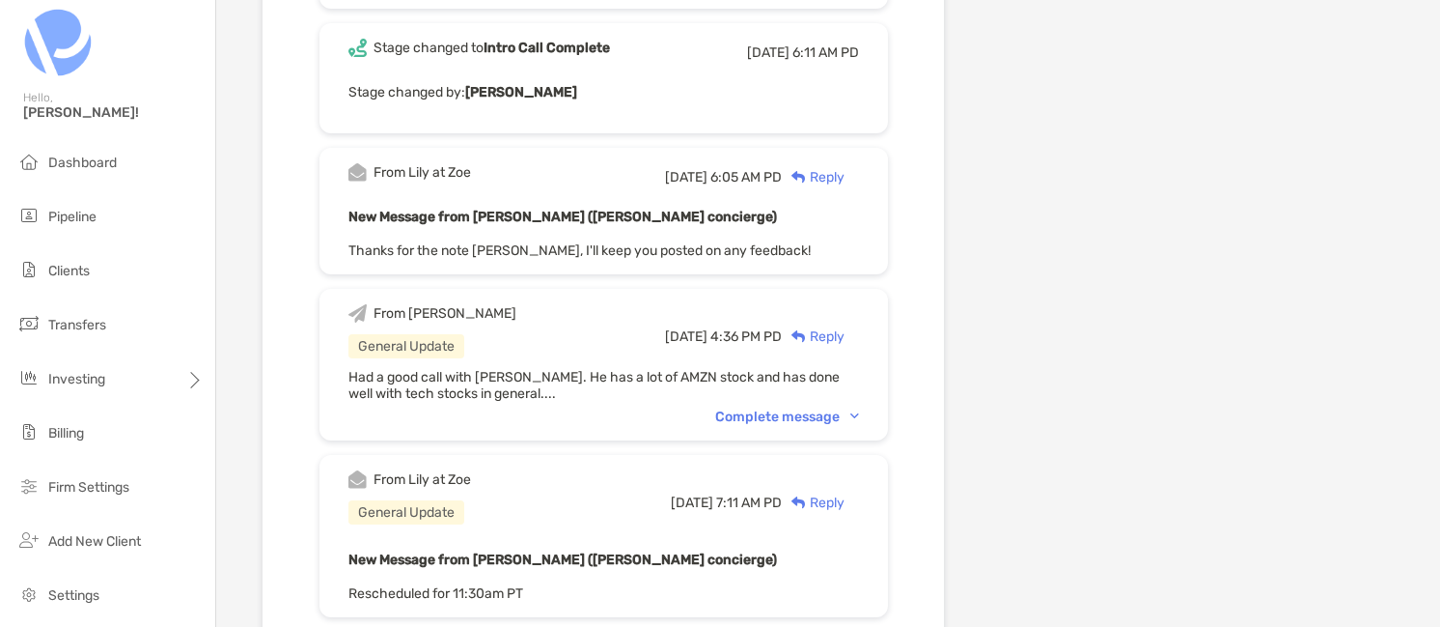 The image size is (1440, 627). What do you see at coordinates (72, 216) in the screenshot?
I see `span: Pipeline` at bounding box center [72, 216].